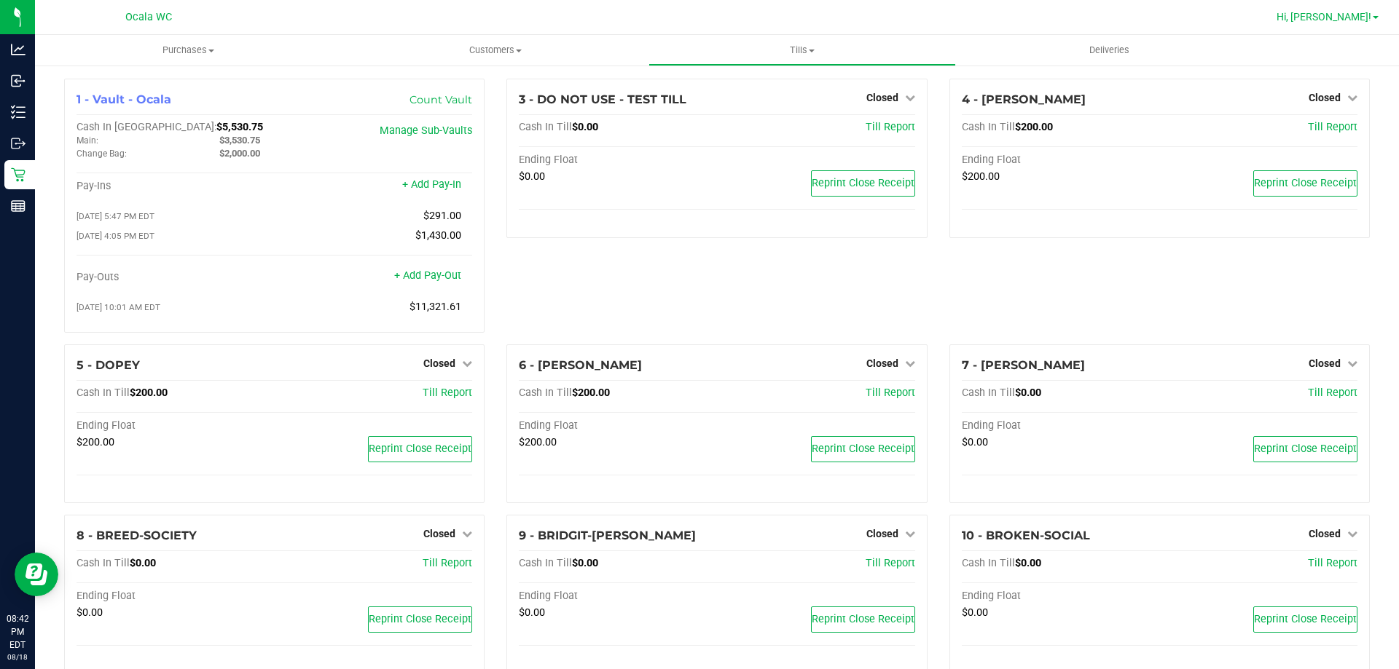 The height and width of the screenshot is (669, 1399). Describe the element at coordinates (101, 154) in the screenshot. I see `span: Change Bag:` at that location.